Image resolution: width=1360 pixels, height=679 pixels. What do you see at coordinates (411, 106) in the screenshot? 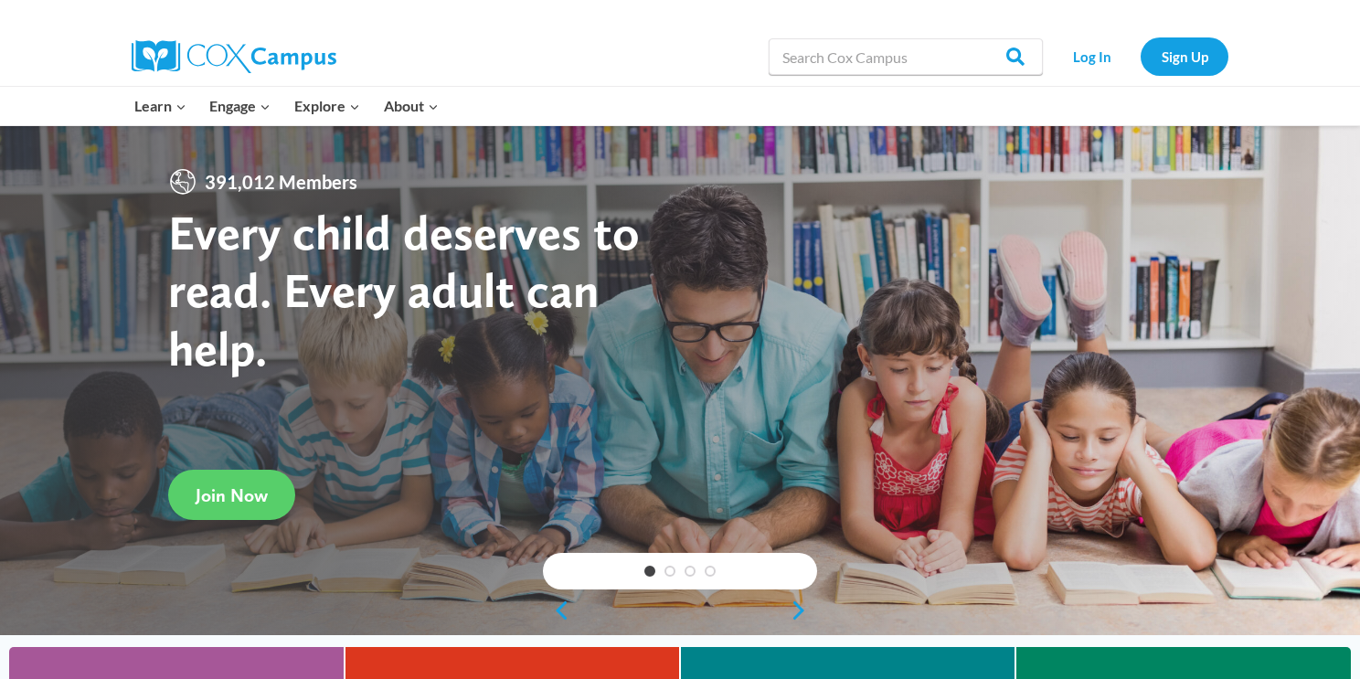
I see `span: About` at bounding box center [411, 106].